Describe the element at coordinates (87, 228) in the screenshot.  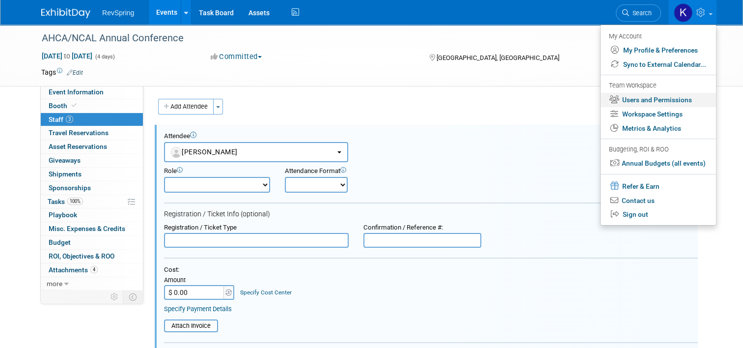
I see `span: Misc. Expenses & Credits` at that location.